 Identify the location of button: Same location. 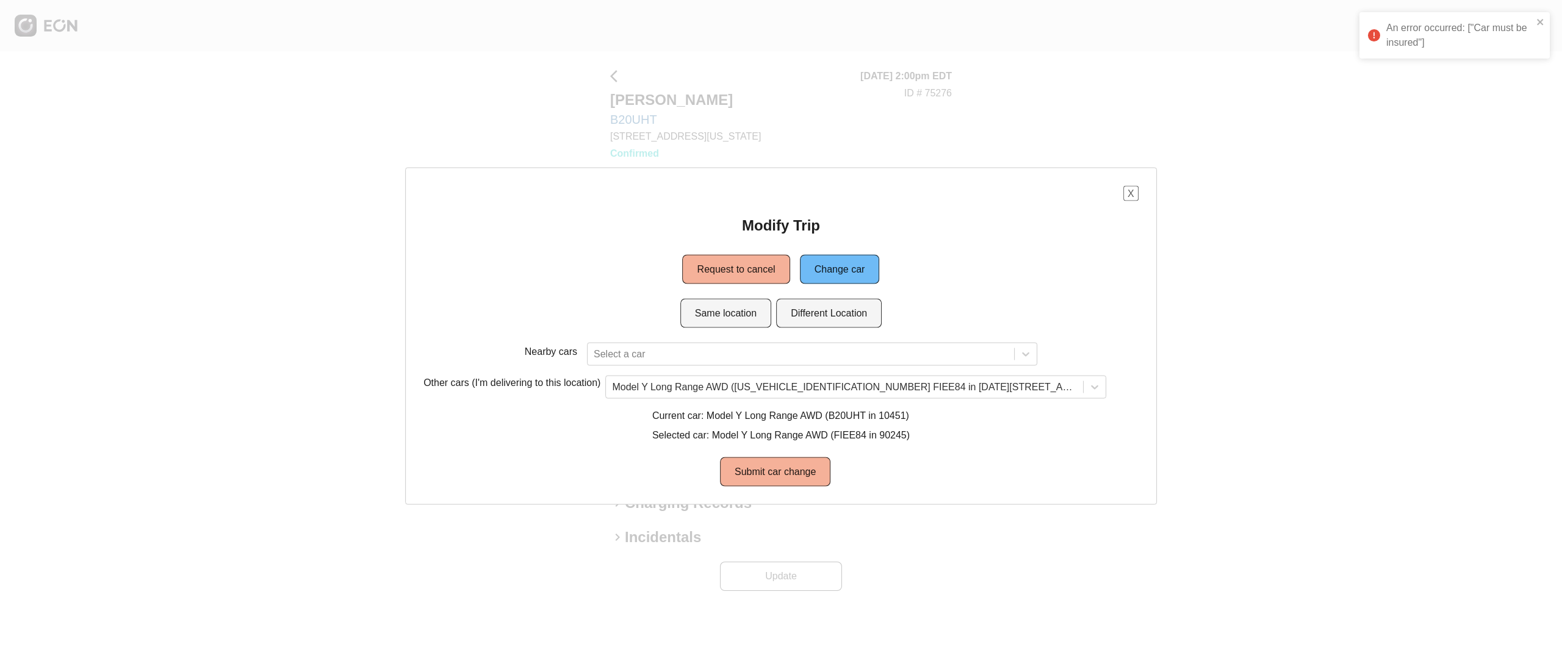
(726, 314).